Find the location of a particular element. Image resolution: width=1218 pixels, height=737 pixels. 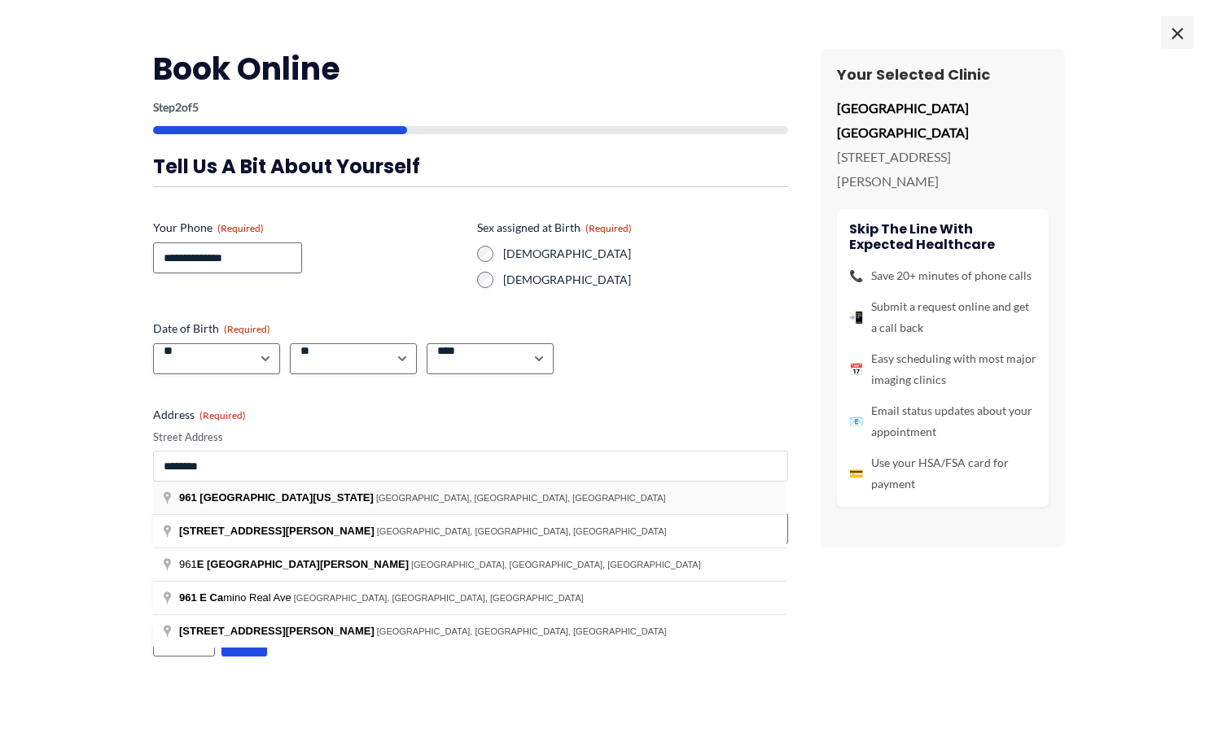

legend: Address is located at coordinates (199, 415).